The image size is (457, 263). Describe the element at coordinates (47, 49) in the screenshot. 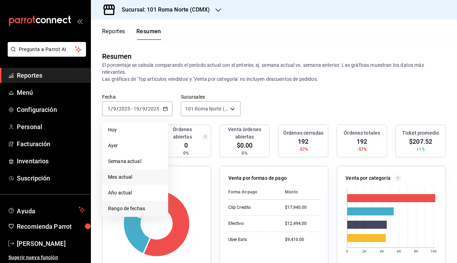

I see `button: Pregunta a Parrot AI` at that location.